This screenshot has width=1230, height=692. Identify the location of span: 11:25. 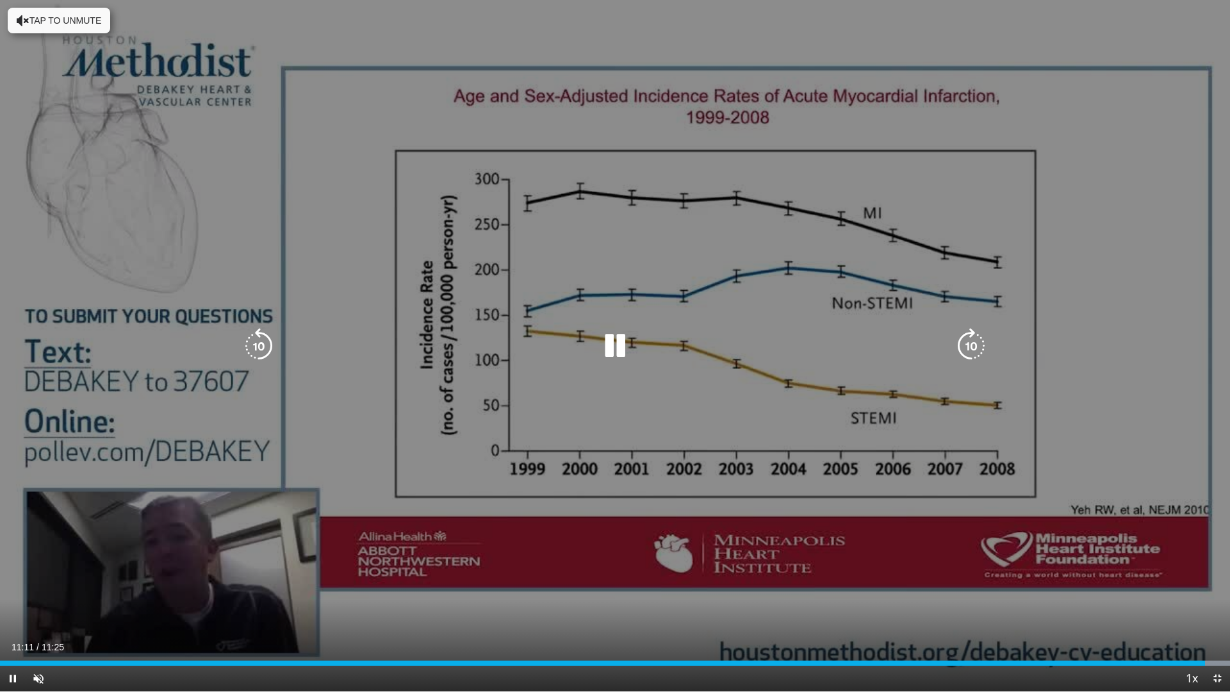
(53, 647).